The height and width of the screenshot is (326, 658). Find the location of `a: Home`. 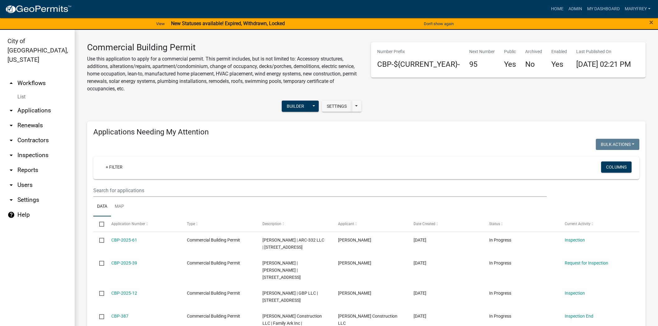

a: Home is located at coordinates (557, 9).